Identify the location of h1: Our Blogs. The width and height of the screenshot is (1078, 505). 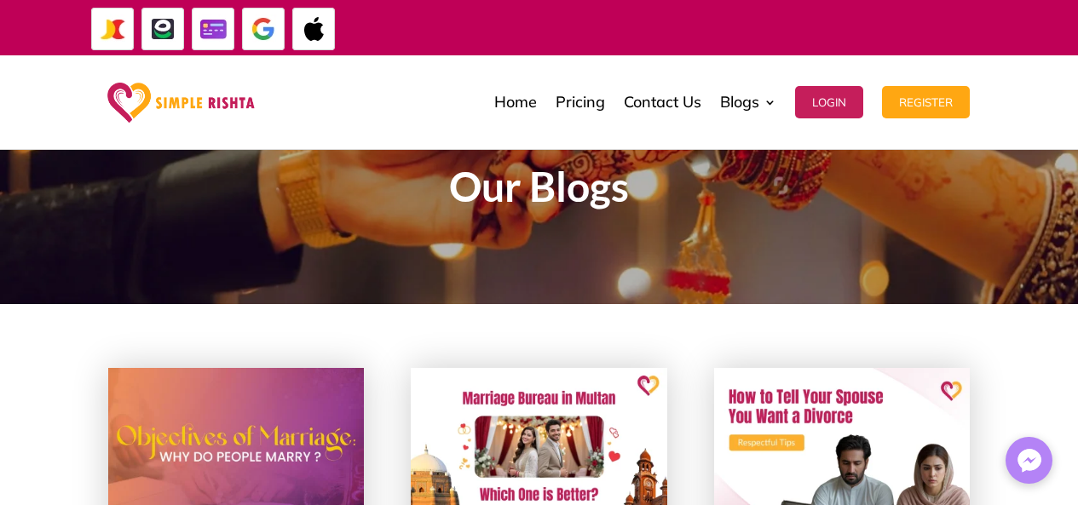
(539, 191).